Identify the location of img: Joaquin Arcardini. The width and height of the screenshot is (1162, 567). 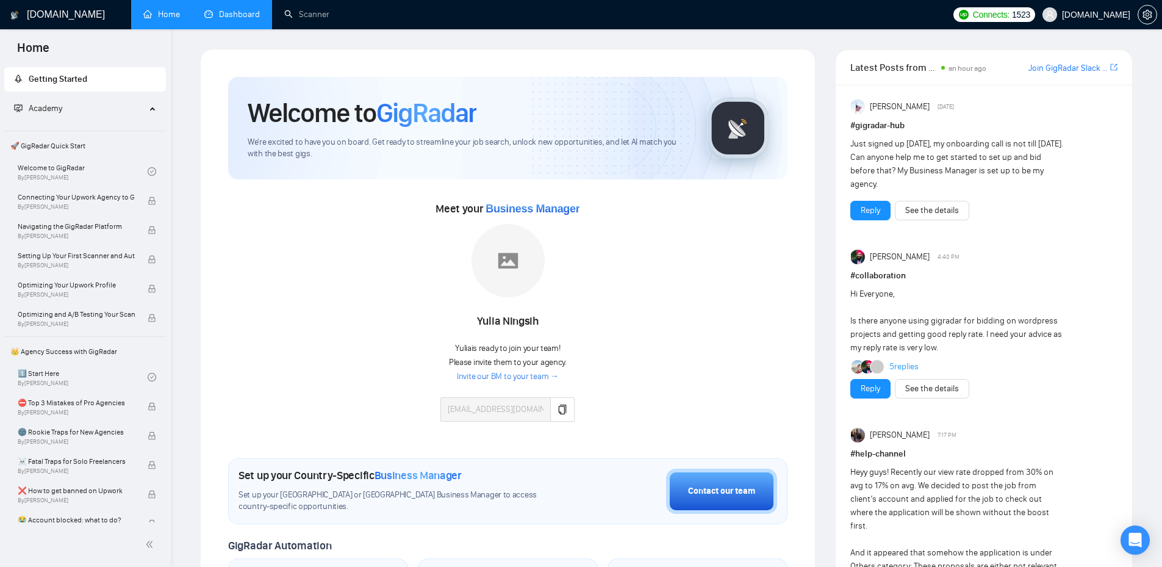
(858, 367).